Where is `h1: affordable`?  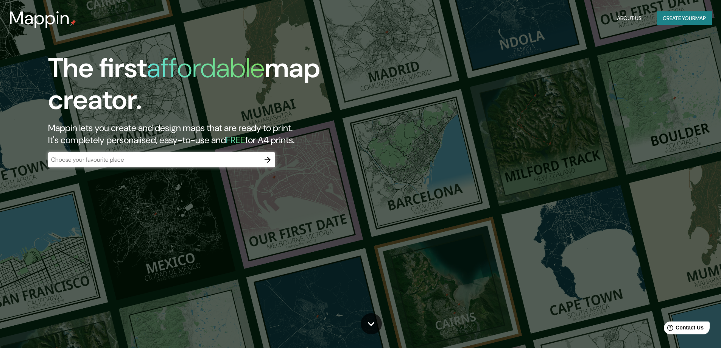 h1: affordable is located at coordinates (205, 68).